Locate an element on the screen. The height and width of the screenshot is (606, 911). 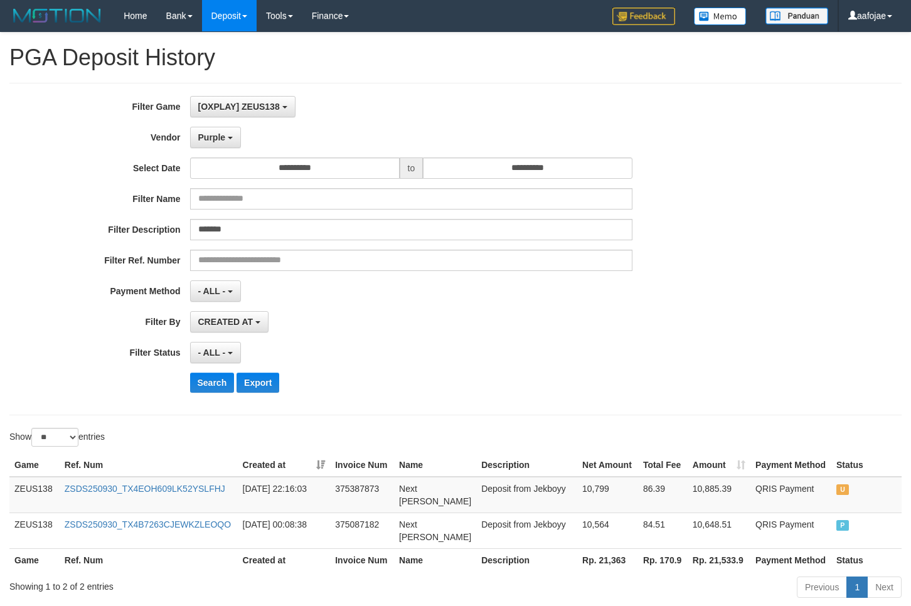
td: 10,648.51 is located at coordinates (719, 530).